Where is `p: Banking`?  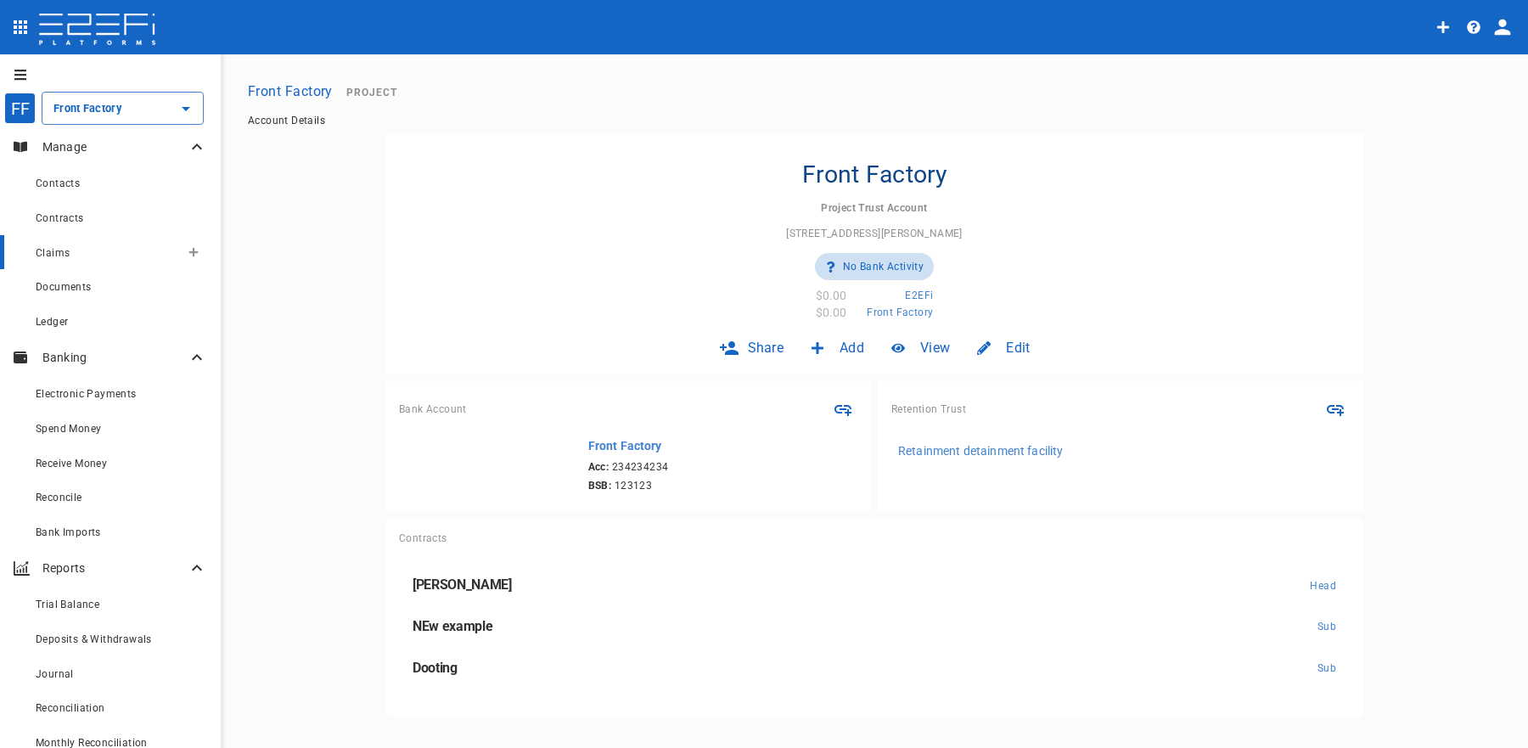
p: Banking is located at coordinates (115, 357).